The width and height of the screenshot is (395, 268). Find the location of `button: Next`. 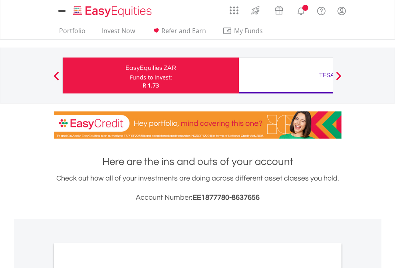

button: Next is located at coordinates (338, 79).